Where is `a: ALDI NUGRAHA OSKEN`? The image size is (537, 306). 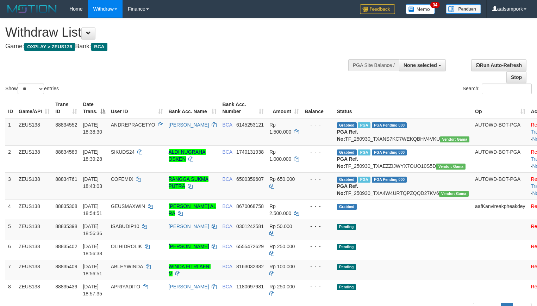 a: ALDI NUGRAHA OSKEN is located at coordinates (187, 155).